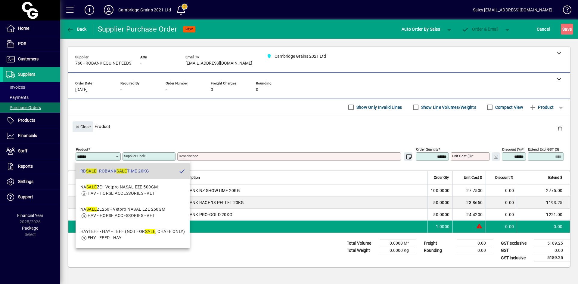 The image size is (578, 284). What do you see at coordinates (543, 29) in the screenshot?
I see `button: Cancel` at bounding box center [543, 29].